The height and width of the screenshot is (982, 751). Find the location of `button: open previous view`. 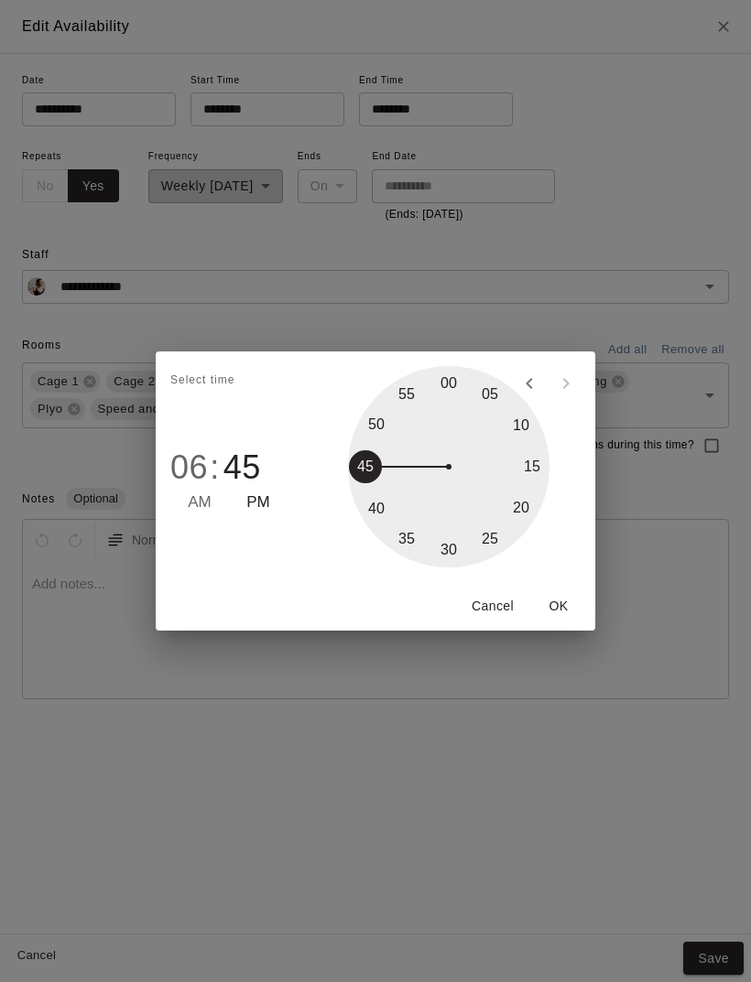

button: open previous view is located at coordinates (529, 384).